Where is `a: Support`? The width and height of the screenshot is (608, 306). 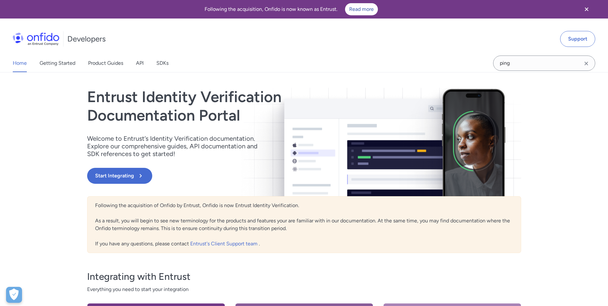 a: Support is located at coordinates (578, 39).